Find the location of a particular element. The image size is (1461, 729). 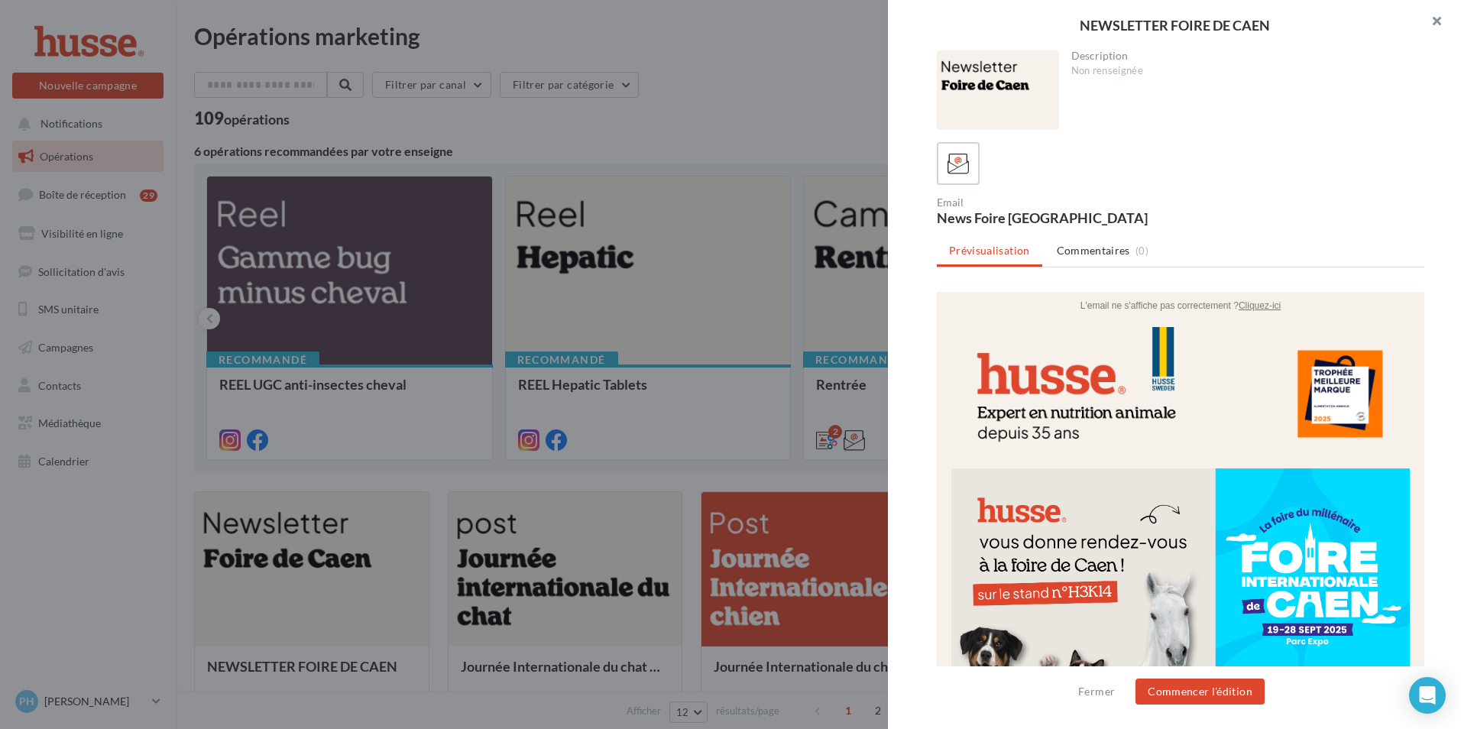

div: Non renseignée is located at coordinates (1242, 71).